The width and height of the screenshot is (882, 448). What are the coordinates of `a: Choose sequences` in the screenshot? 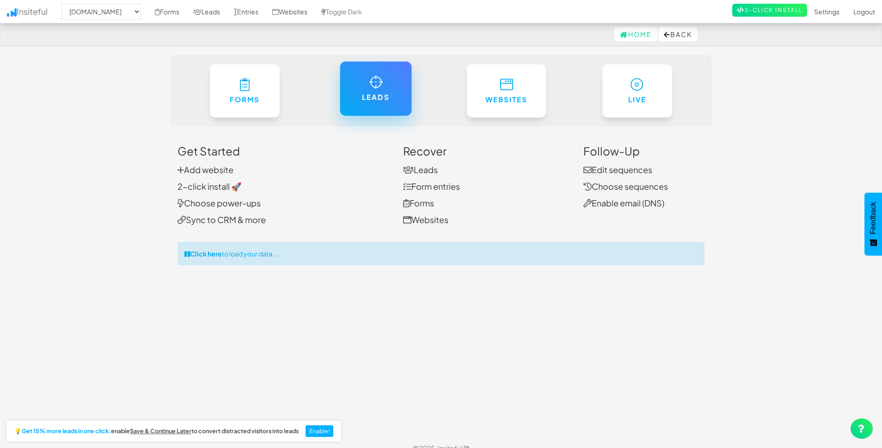 It's located at (626, 186).